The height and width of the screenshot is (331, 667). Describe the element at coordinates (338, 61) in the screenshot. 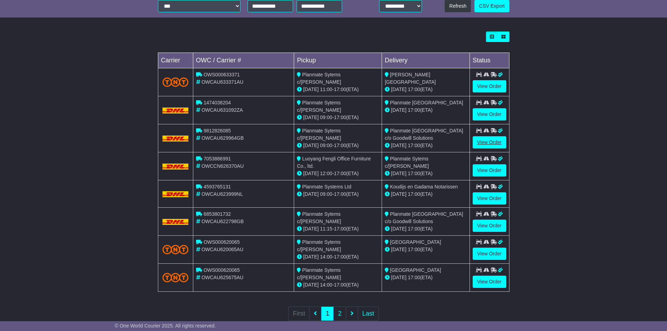

I see `td: Pickup` at that location.